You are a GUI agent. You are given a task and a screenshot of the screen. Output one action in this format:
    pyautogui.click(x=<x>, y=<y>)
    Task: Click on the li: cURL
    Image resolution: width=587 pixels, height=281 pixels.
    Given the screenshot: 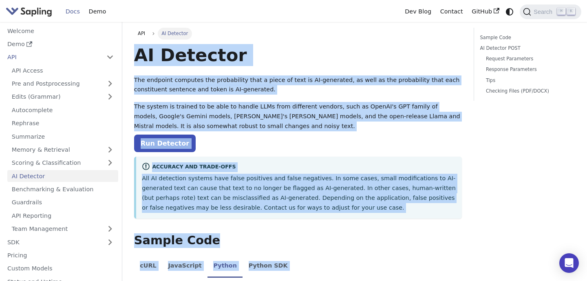 What is the action you would take?
    pyautogui.click(x=148, y=266)
    